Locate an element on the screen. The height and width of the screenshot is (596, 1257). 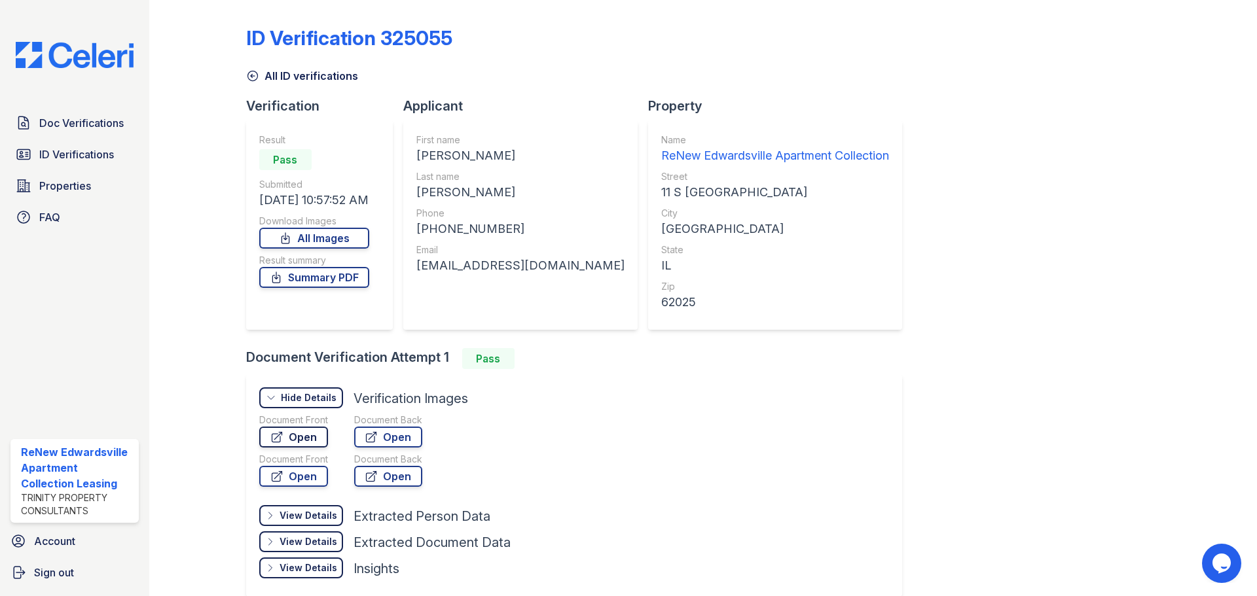
img: CE_Logo_Blue-a8612792a0a2168367f1c8372b55b34899dd931a85d93a1a3d3e32e68fde9ad4.png is located at coordinates (75, 55).